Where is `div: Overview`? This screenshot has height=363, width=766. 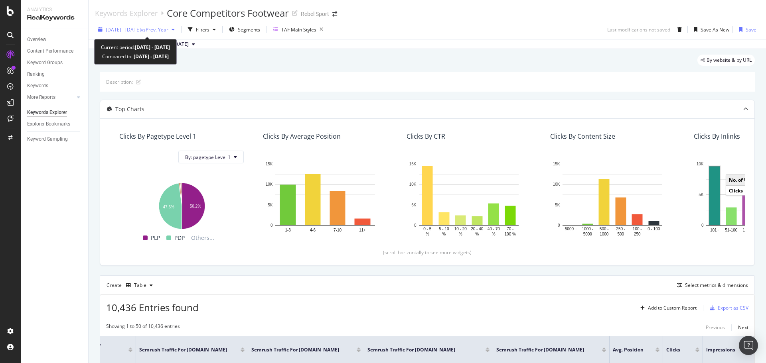 div: Overview is located at coordinates (37, 39).